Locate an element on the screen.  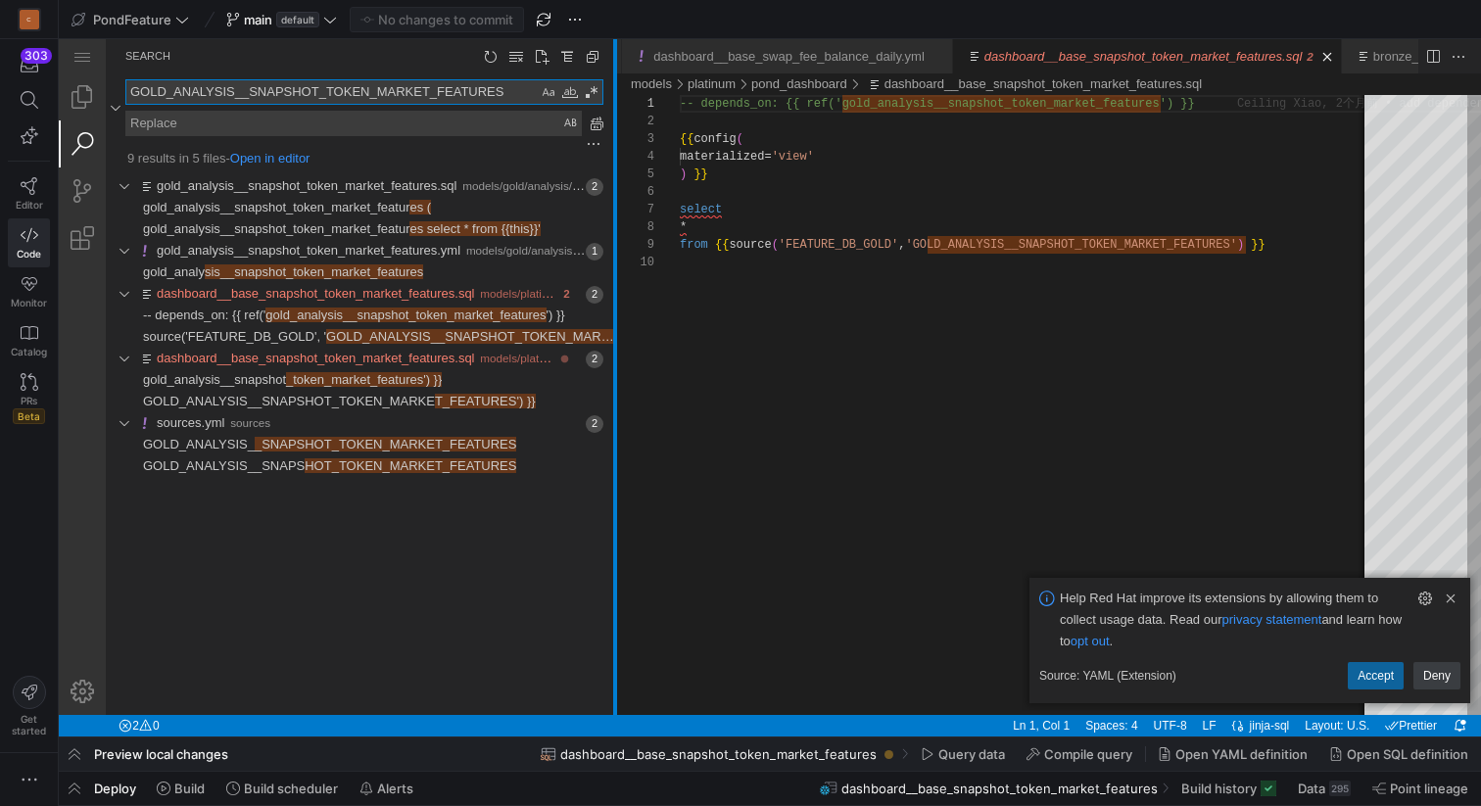
span: Compile query is located at coordinates (1088, 754).